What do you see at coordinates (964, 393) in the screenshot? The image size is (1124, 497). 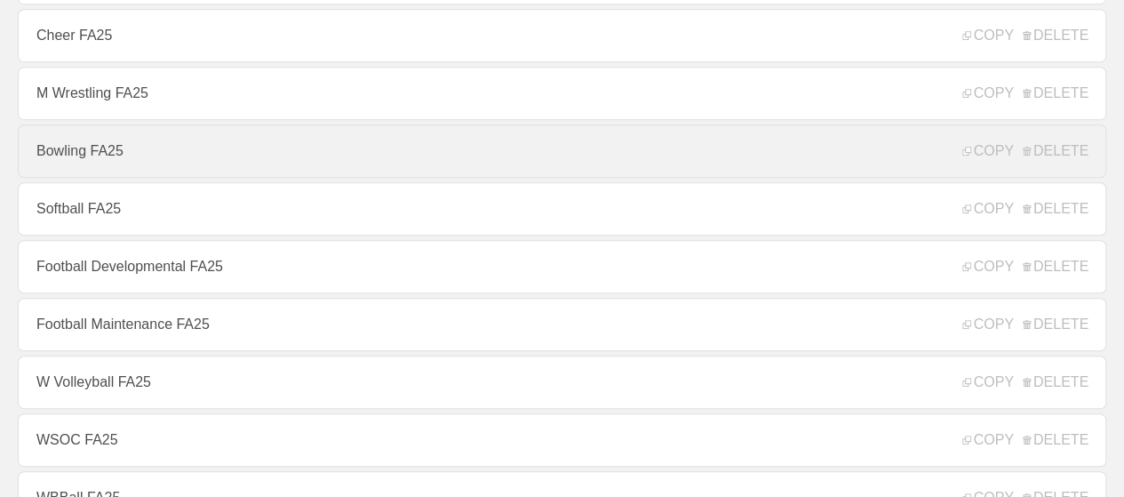 I see `div: Chat Widget` at bounding box center [964, 393].